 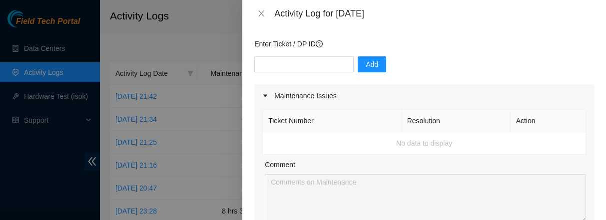 What do you see at coordinates (261, 13) in the screenshot?
I see `span: close` at bounding box center [261, 13].